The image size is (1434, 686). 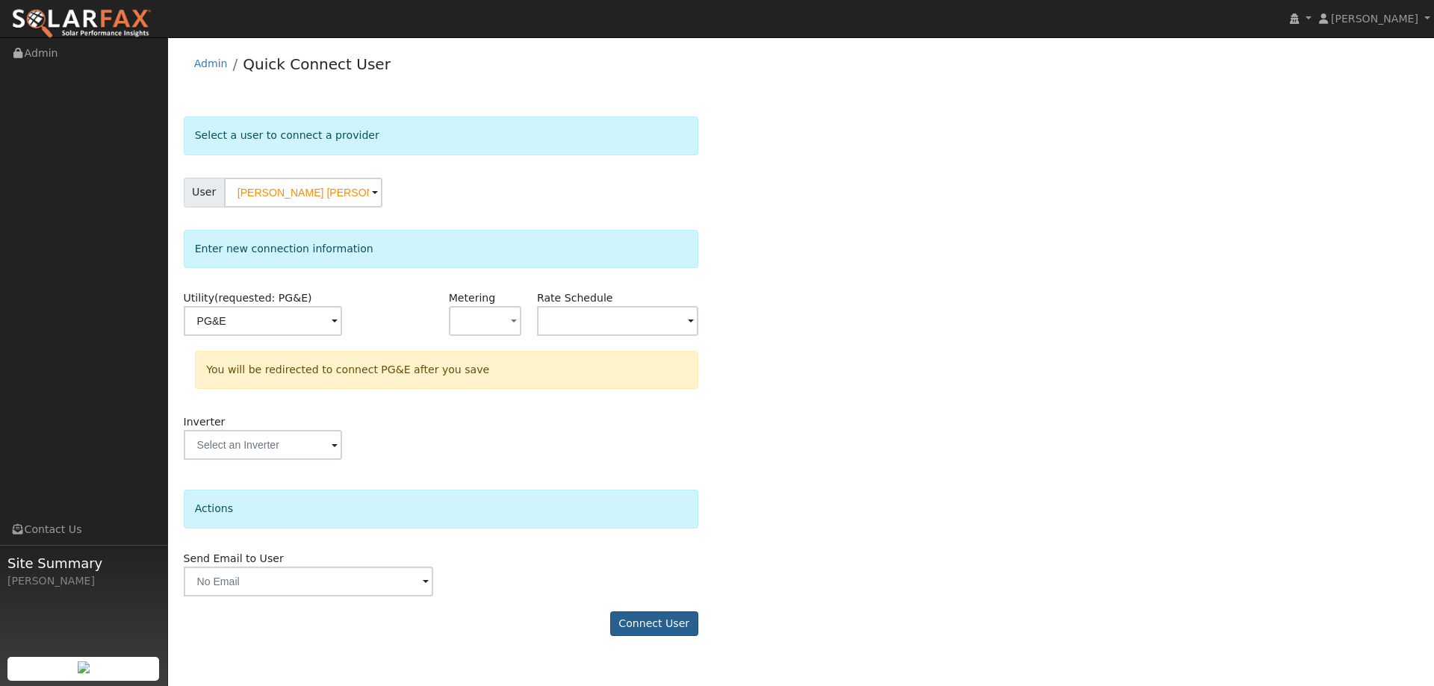 What do you see at coordinates (472, 298) in the screenshot?
I see `label: Metering` at bounding box center [472, 298].